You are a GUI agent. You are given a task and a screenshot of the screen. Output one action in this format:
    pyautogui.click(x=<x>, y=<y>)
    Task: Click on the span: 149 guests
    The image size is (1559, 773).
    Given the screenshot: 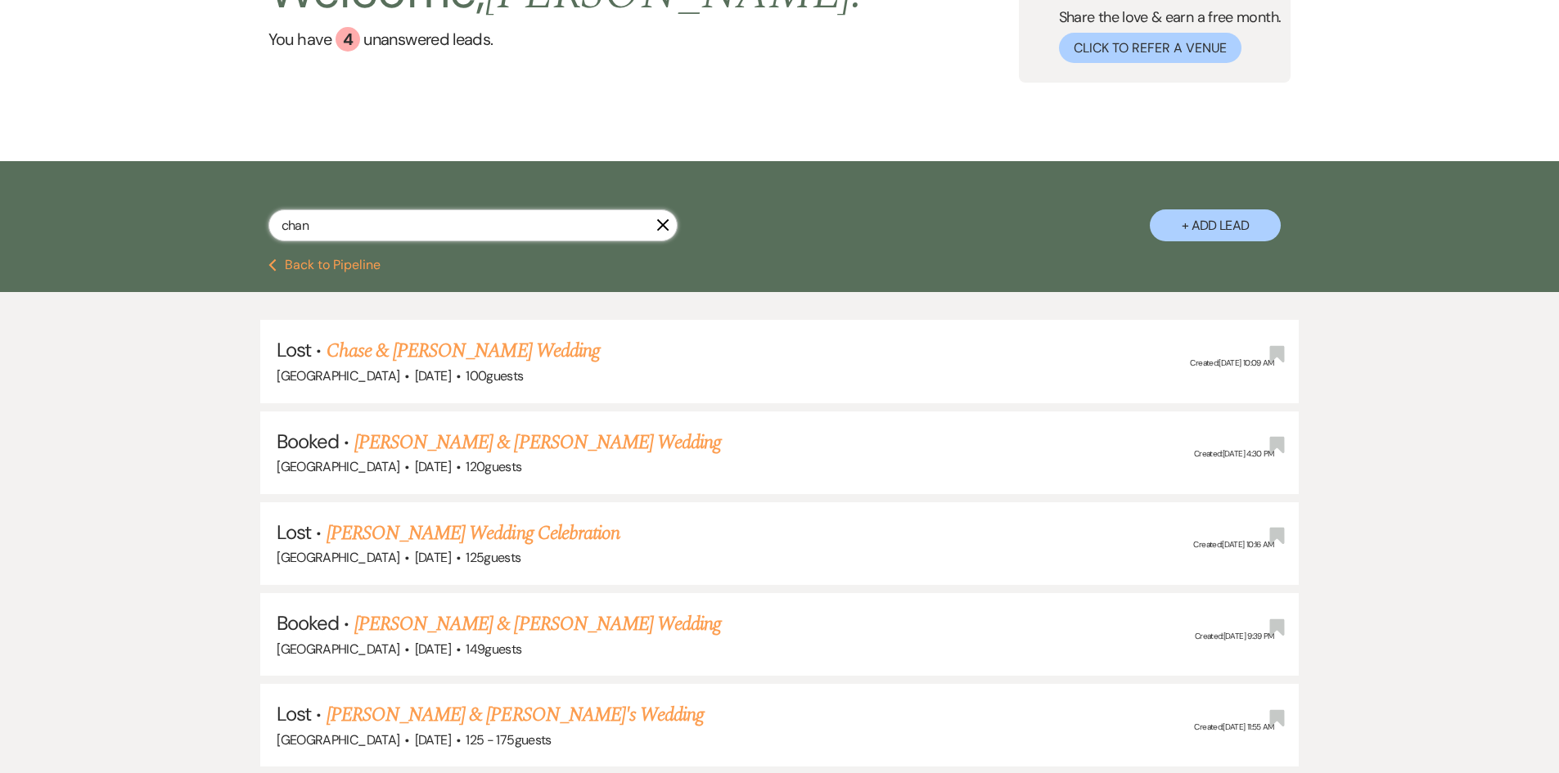 What is the action you would take?
    pyautogui.click(x=493, y=649)
    